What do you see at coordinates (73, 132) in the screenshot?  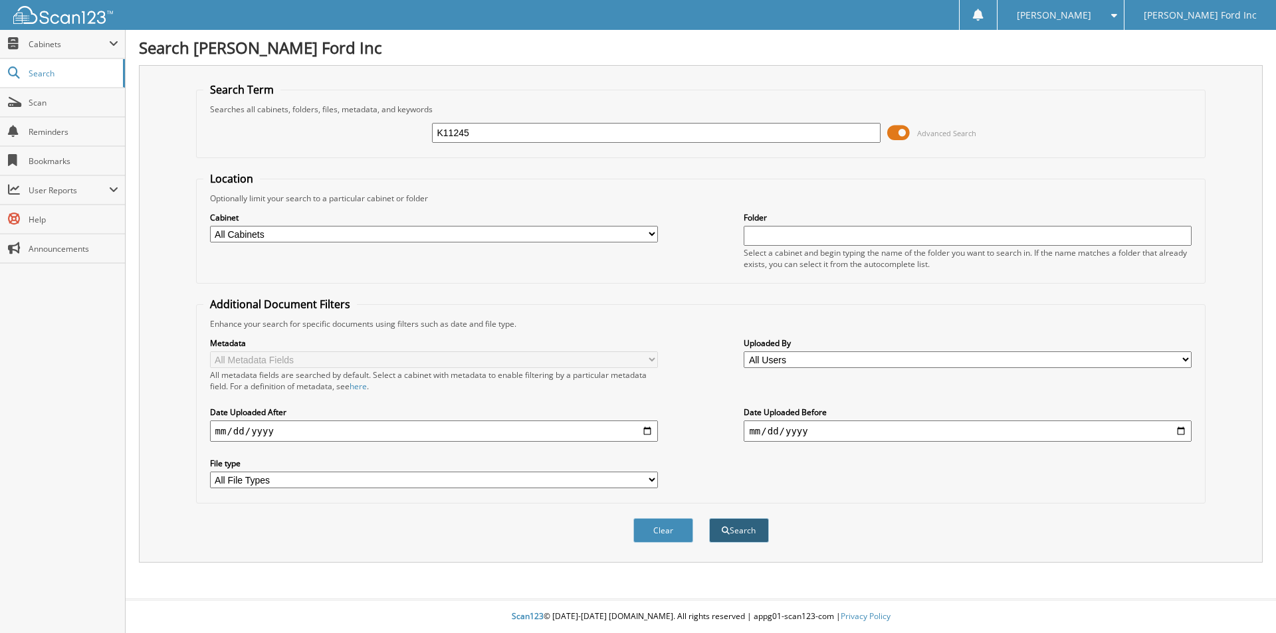 I see `span: Reminders` at bounding box center [73, 132].